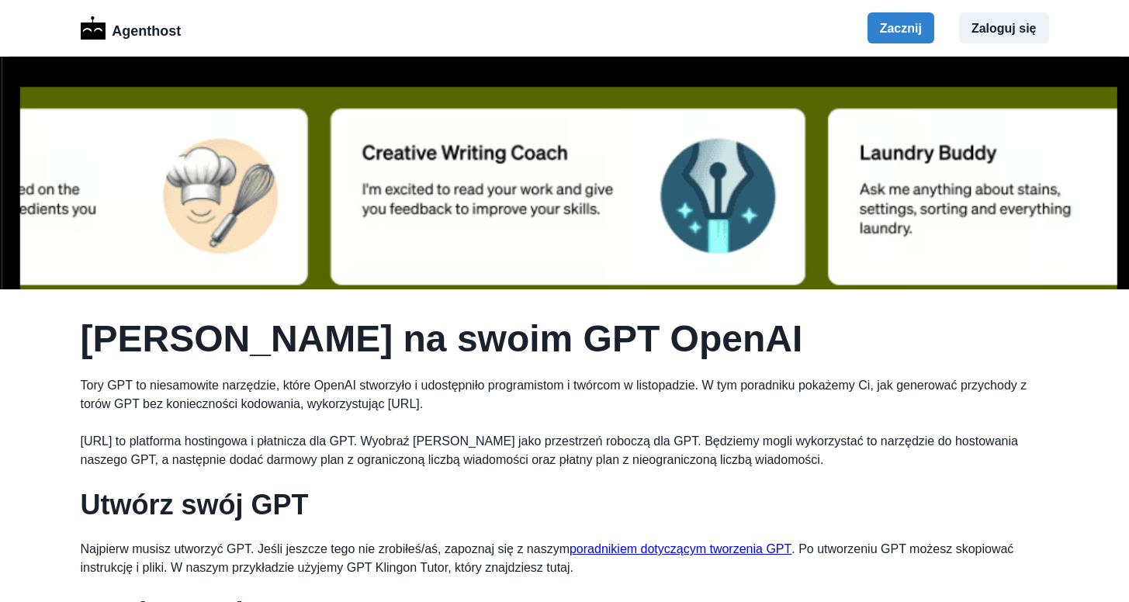  Describe the element at coordinates (195, 504) in the screenshot. I see `font: Utwórz swój GPT` at that location.